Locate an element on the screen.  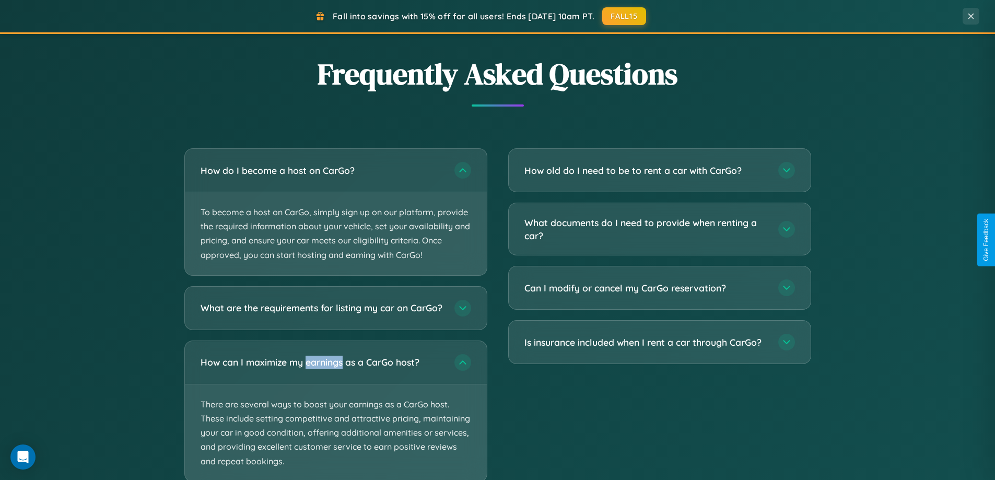
h3: What are the requirements for listing my car on CarGo? is located at coordinates (322, 308).